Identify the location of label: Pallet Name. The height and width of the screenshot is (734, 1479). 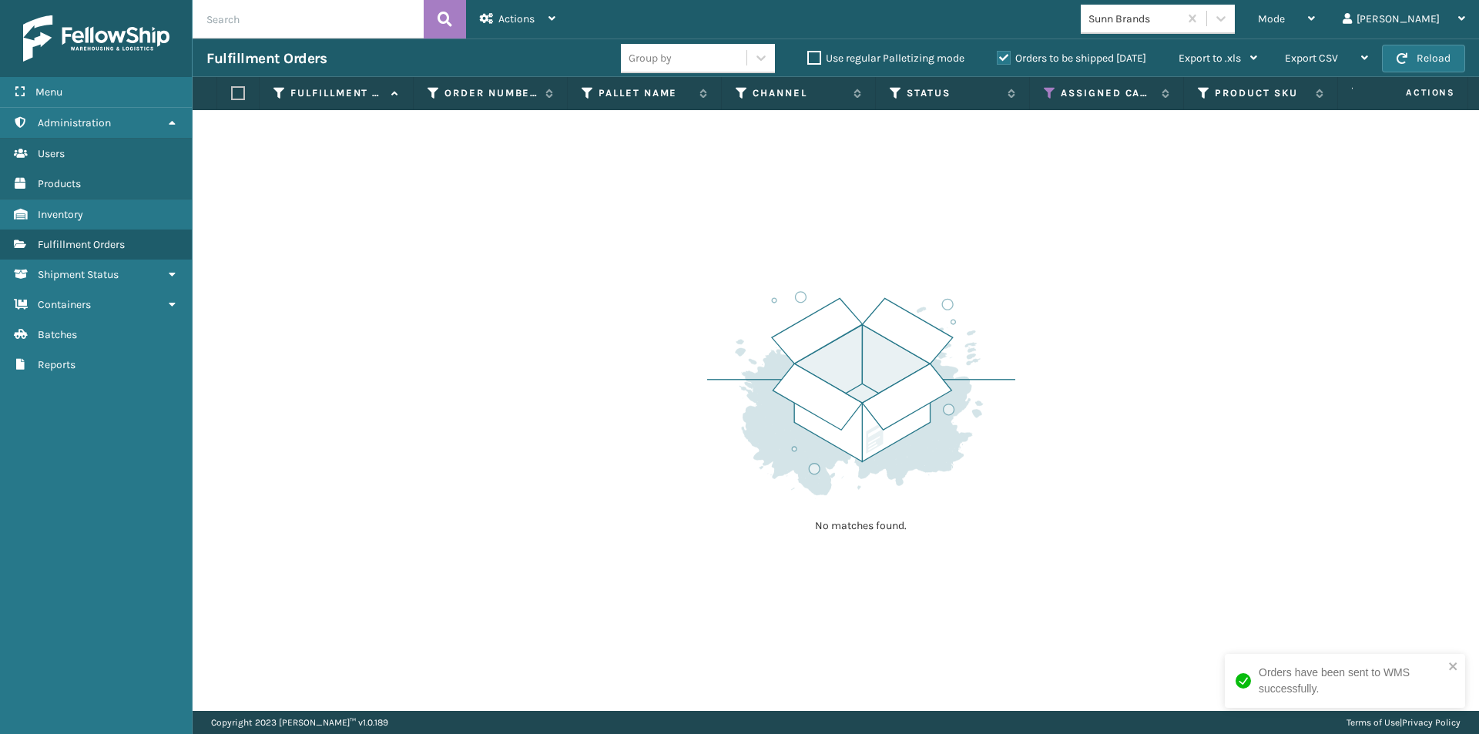
(645, 93).